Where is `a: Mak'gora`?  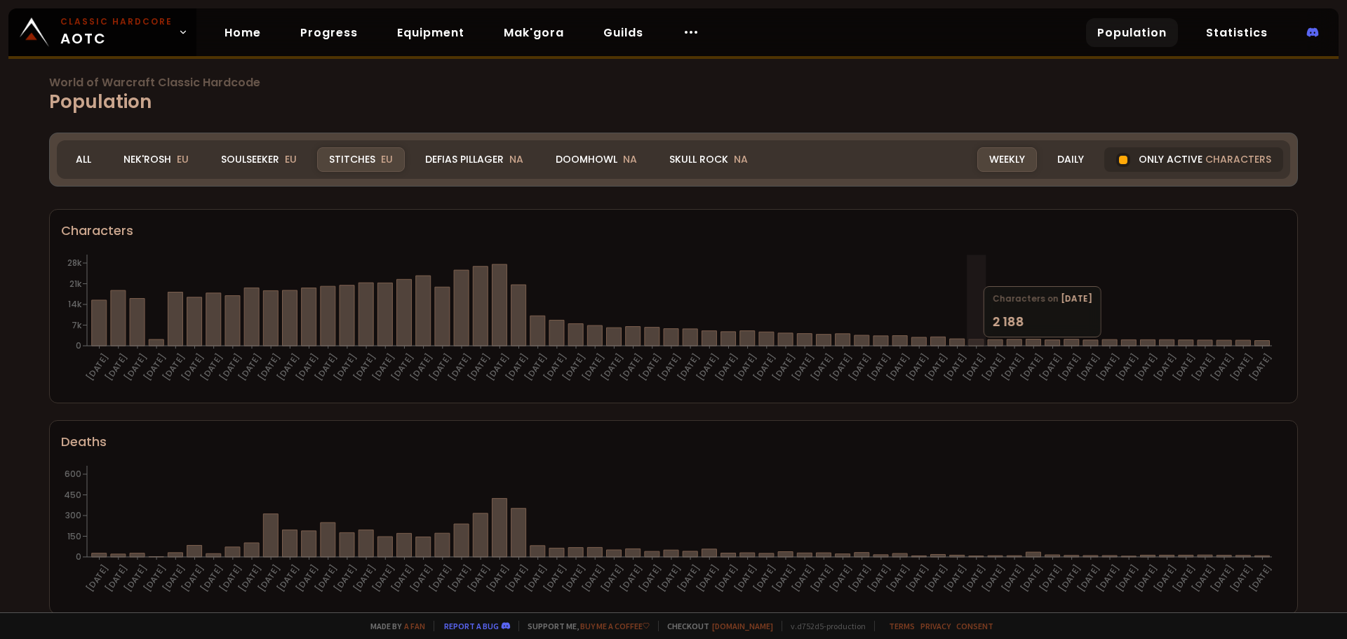 a: Mak'gora is located at coordinates (534, 32).